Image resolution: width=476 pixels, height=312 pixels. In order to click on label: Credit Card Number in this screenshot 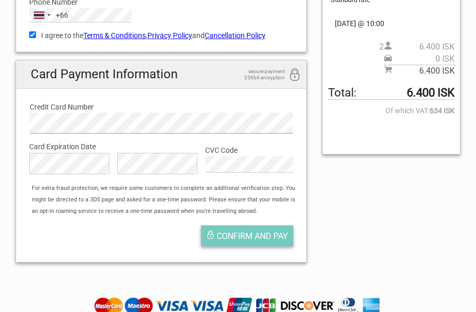, I will do `click(161, 107)`.